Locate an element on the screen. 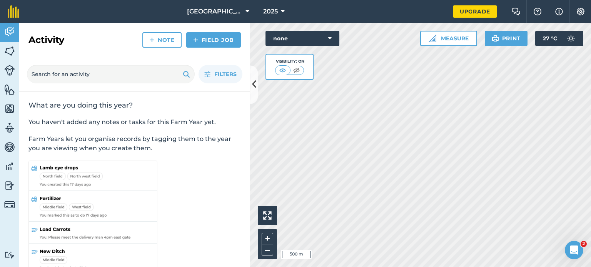 The image size is (591, 267). a: Note is located at coordinates (162, 40).